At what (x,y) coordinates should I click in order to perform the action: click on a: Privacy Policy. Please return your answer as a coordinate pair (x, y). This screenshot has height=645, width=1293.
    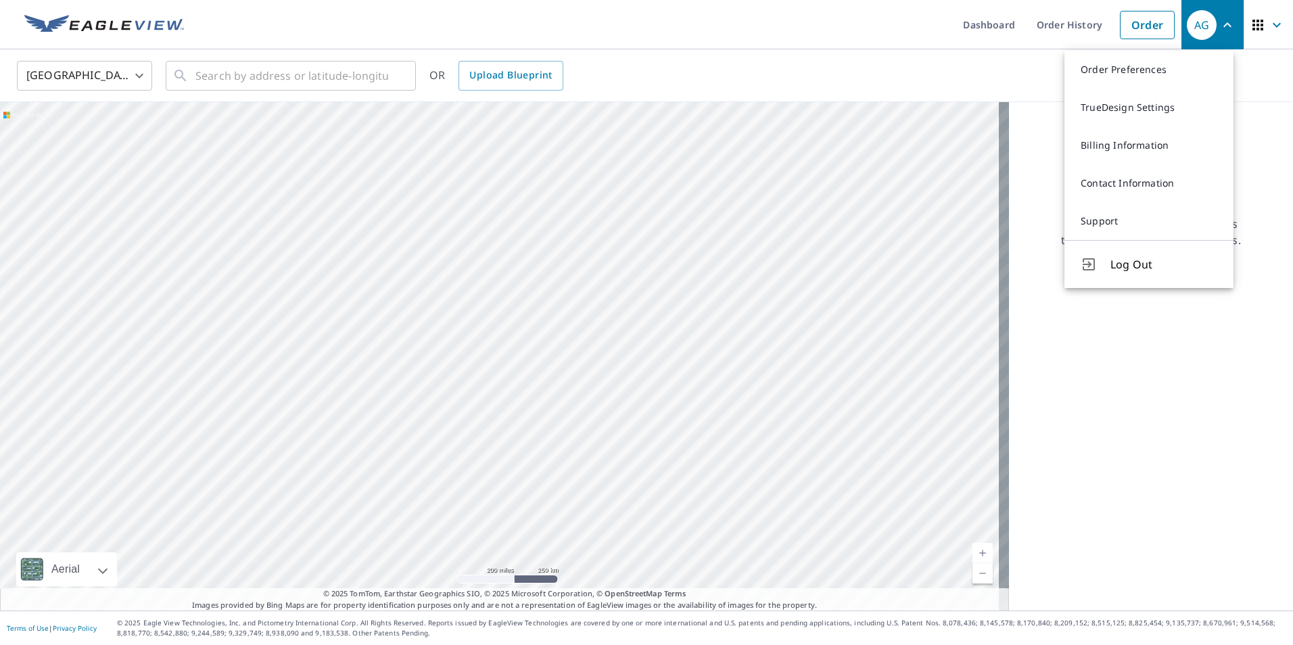
    Looking at the image, I should click on (74, 628).